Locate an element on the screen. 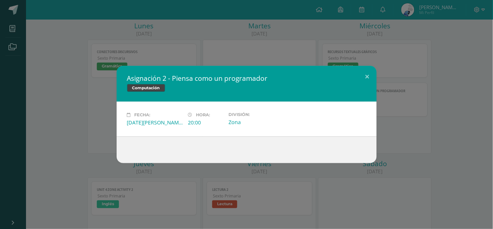  span: Hora: is located at coordinates (203, 114).